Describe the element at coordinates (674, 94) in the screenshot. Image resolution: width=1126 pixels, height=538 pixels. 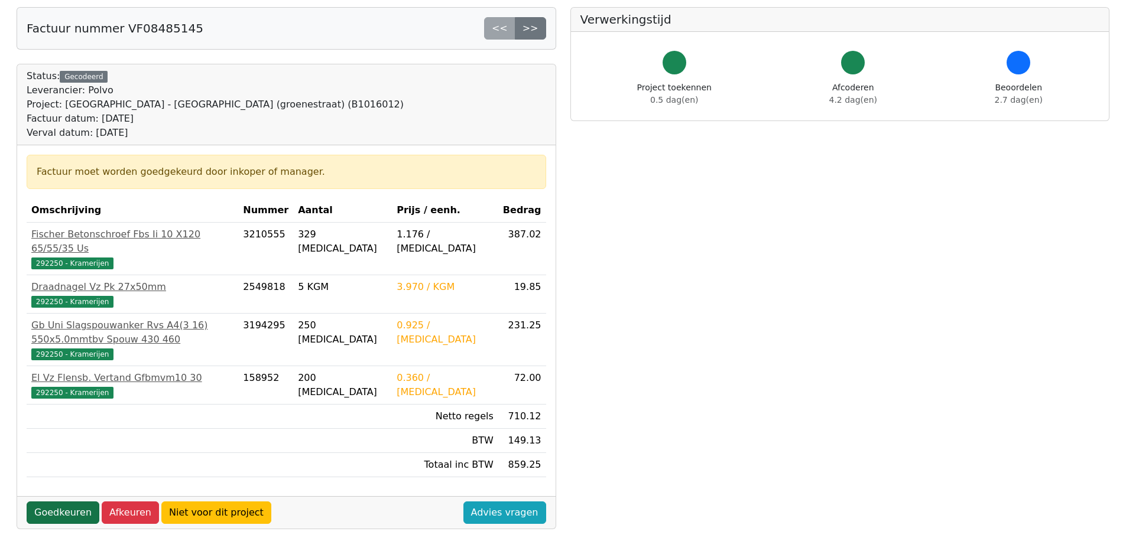
I see `div: Project toekennen` at that location.